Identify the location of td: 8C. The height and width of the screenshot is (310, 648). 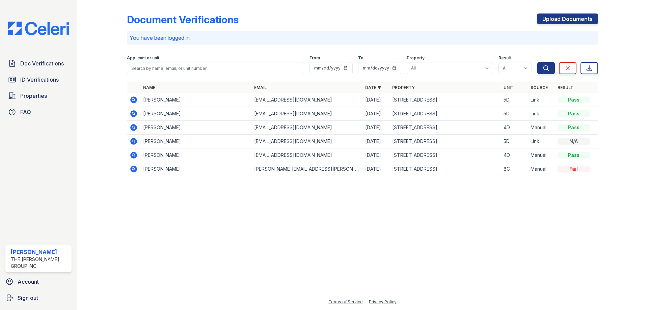
(515, 169).